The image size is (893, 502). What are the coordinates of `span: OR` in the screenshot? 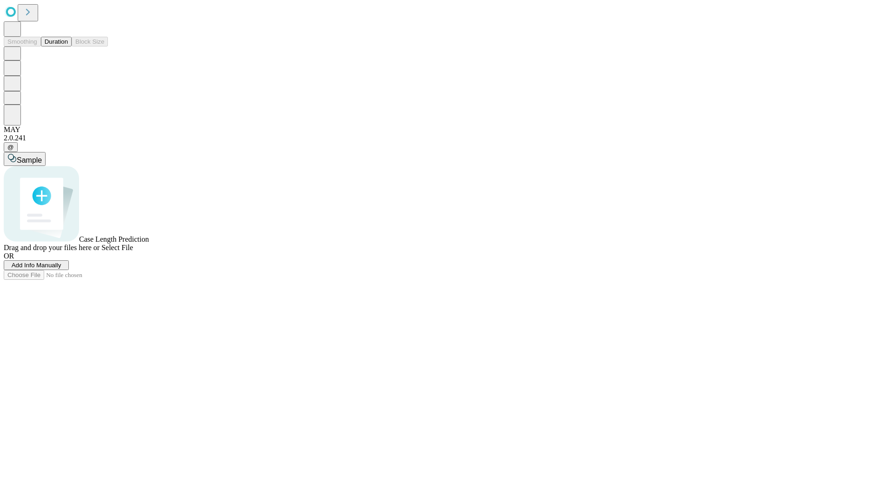 It's located at (9, 256).